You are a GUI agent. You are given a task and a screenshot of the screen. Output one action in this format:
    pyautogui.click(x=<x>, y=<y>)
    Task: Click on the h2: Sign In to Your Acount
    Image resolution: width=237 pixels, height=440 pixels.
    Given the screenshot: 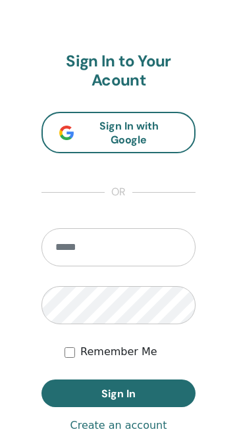 What is the action you would take?
    pyautogui.click(x=118, y=71)
    